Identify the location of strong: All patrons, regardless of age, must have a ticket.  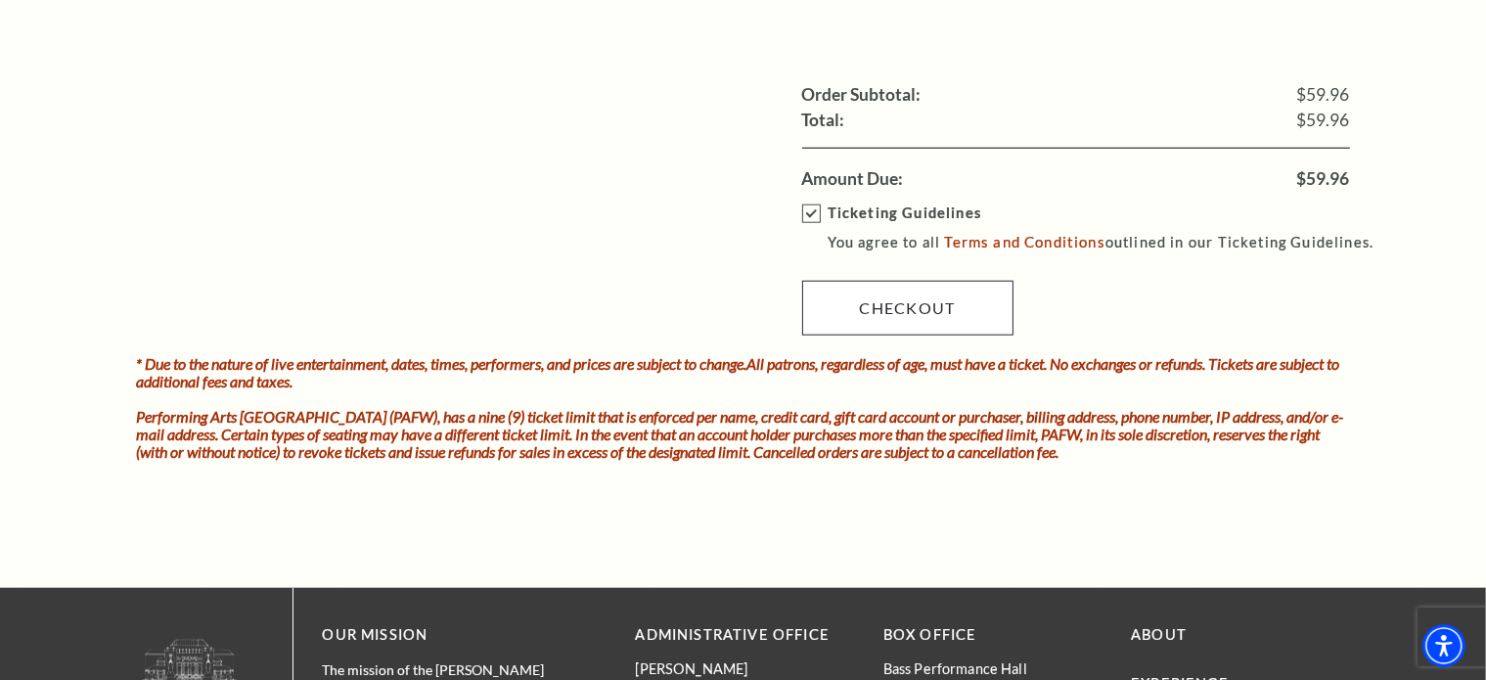
(896, 363).